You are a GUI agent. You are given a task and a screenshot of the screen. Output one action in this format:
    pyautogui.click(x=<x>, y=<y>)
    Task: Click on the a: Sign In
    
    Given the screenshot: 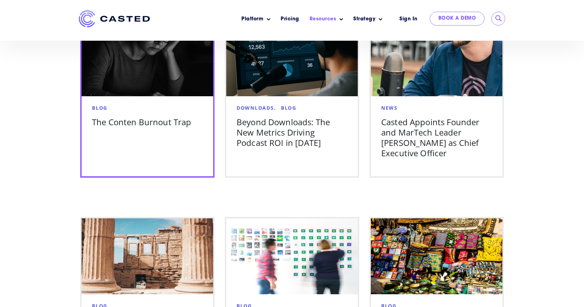 What is the action you would take?
    pyautogui.click(x=409, y=19)
    